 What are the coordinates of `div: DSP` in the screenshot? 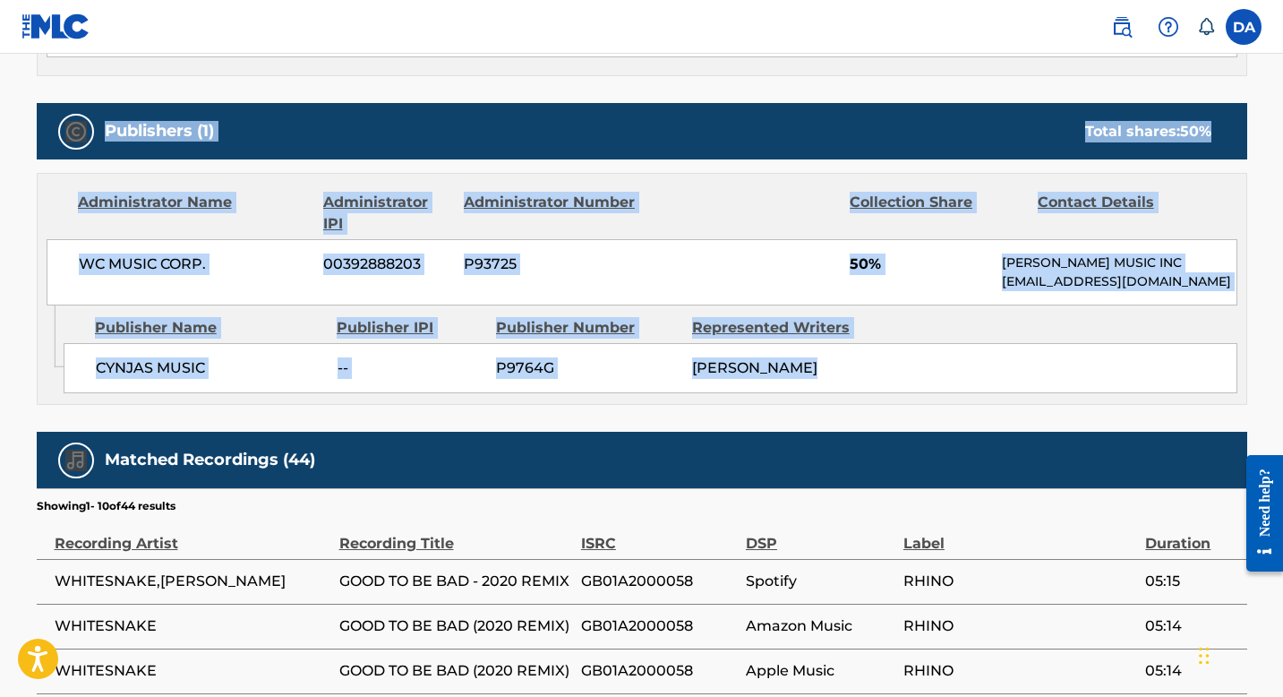 It's located at (820, 534).